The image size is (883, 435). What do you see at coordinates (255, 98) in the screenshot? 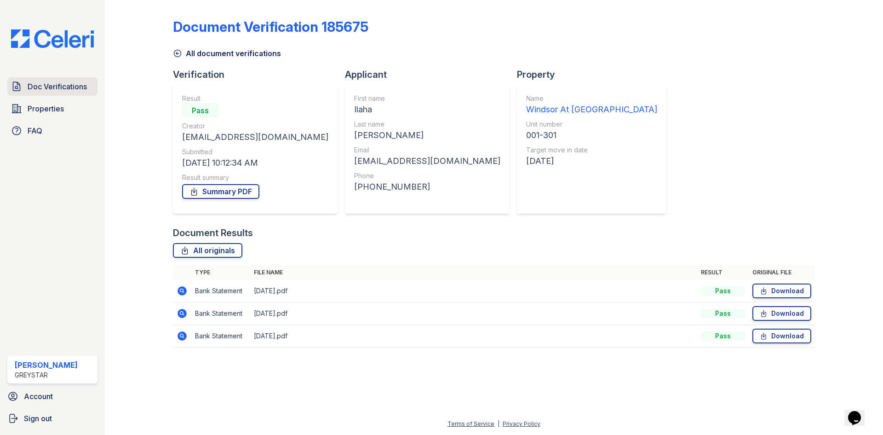
I see `div: Result` at bounding box center [255, 98].